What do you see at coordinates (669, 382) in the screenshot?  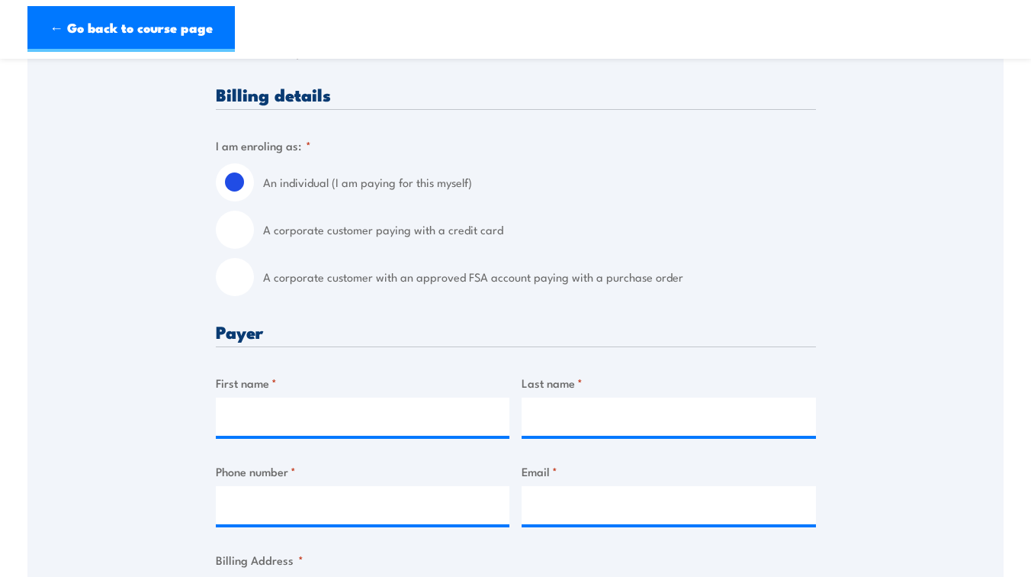 I see `label: Last name` at bounding box center [669, 382].